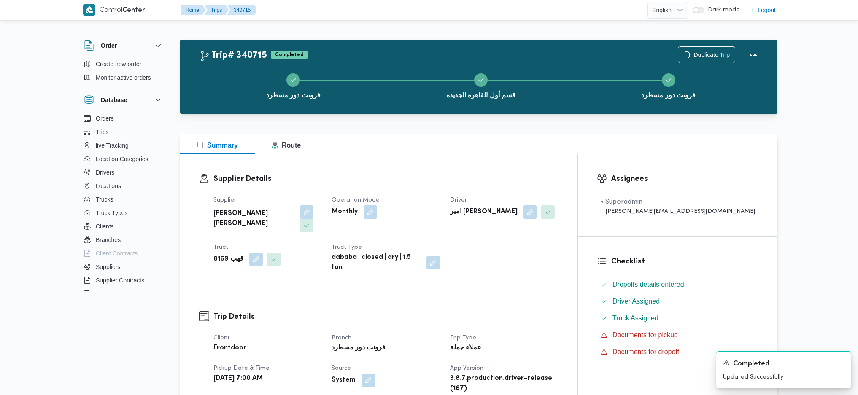 The width and height of the screenshot is (858, 395). Describe the element at coordinates (124, 73) in the screenshot. I see `div: Order` at that location.